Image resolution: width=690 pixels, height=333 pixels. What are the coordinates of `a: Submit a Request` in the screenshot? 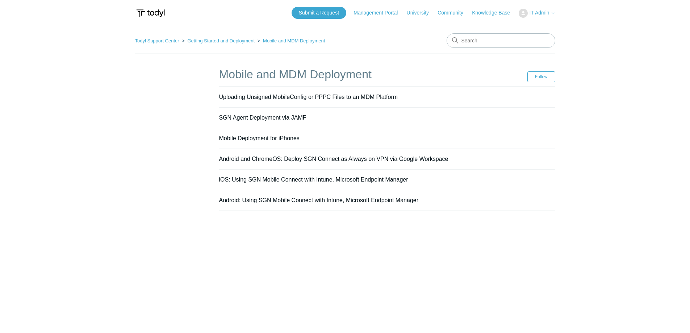 It's located at (319, 13).